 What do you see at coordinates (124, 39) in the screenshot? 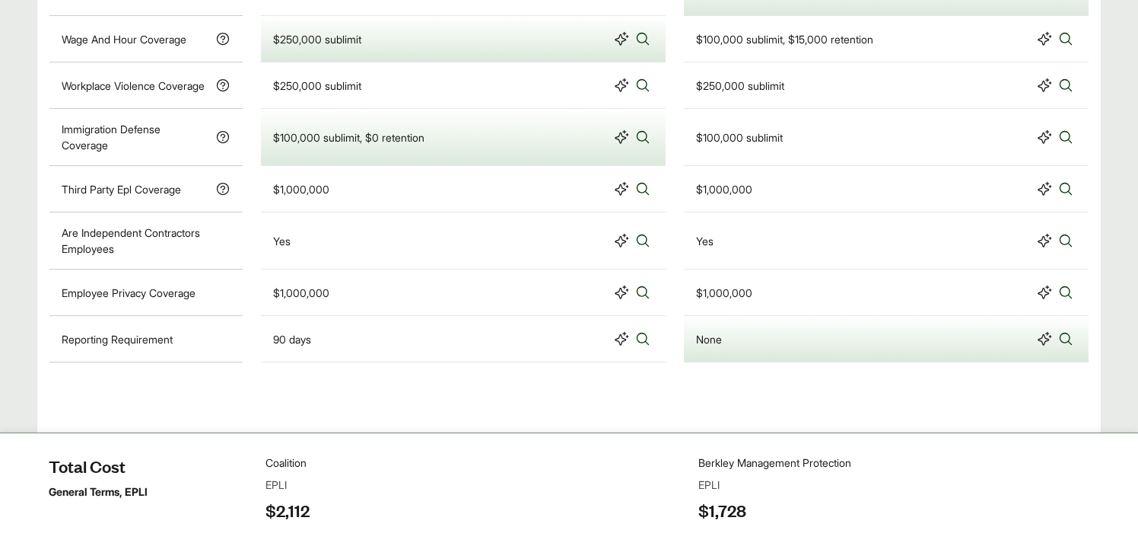
I see `p: Wage And Hour Coverage` at bounding box center [124, 39].